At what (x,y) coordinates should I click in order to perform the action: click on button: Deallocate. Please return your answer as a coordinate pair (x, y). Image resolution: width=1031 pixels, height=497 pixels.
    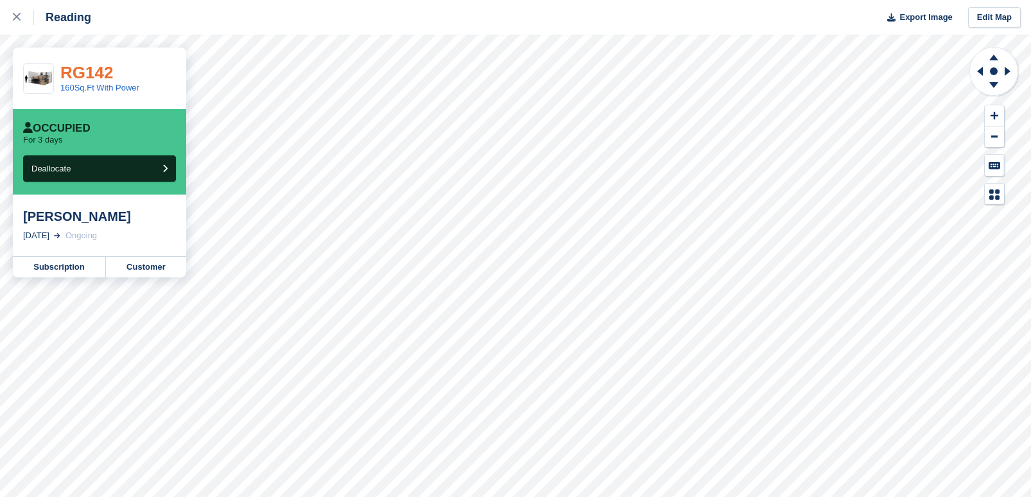
    Looking at the image, I should click on (100, 168).